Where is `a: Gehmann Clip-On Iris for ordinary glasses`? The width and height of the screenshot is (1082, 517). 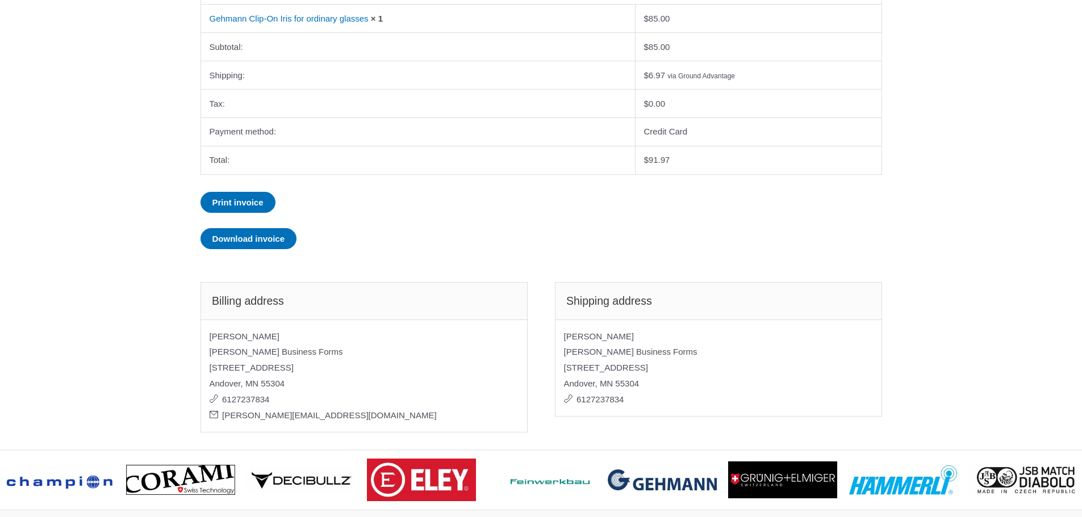 a: Gehmann Clip-On Iris for ordinary glasses is located at coordinates (289, 18).